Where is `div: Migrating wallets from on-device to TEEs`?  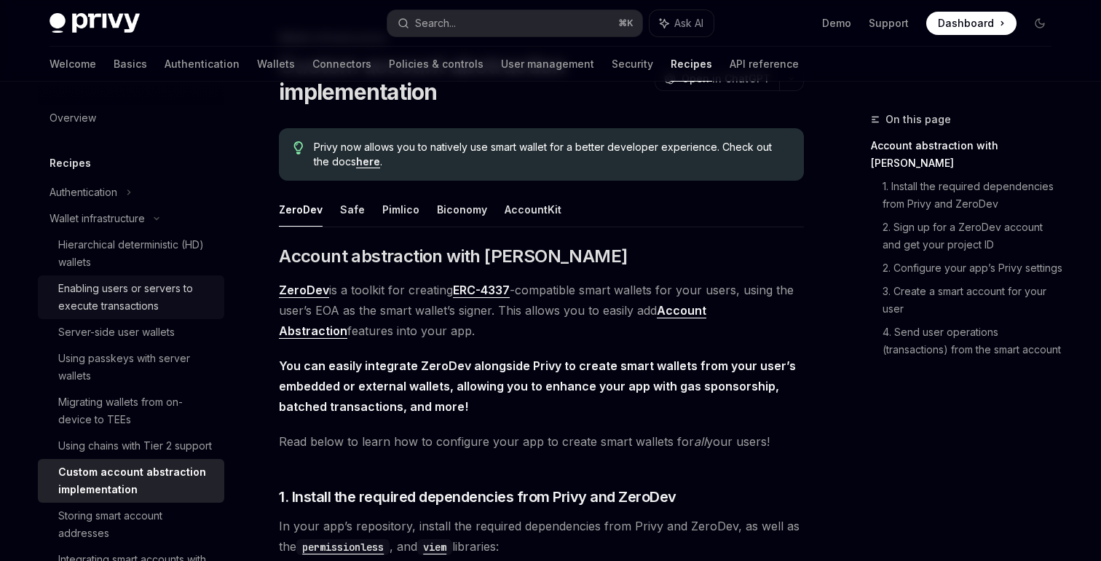
div: Migrating wallets from on-device to TEEs is located at coordinates (137, 411).